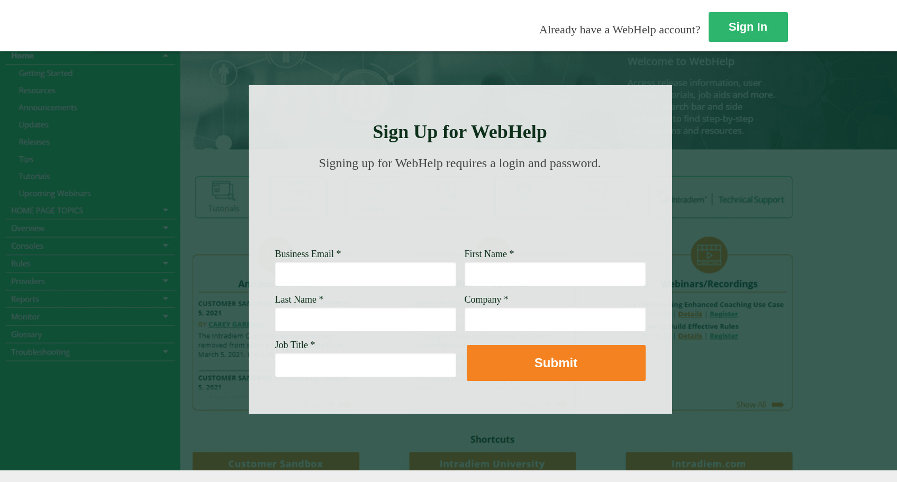 Image resolution: width=897 pixels, height=482 pixels. I want to click on span: Signing up for WebHelp requires a login and password., so click(460, 163).